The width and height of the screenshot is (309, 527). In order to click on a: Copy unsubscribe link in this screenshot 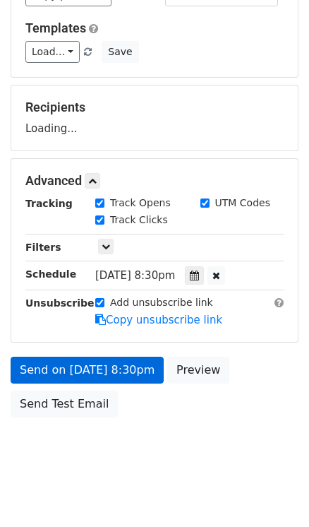, I will do `click(159, 320)`.